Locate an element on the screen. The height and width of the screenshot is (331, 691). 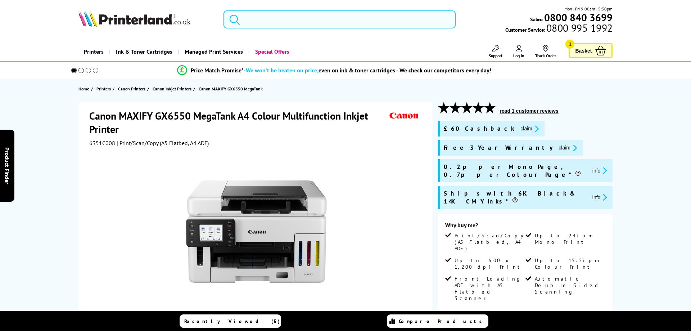
a: View more details is located at coordinates (589, 313).